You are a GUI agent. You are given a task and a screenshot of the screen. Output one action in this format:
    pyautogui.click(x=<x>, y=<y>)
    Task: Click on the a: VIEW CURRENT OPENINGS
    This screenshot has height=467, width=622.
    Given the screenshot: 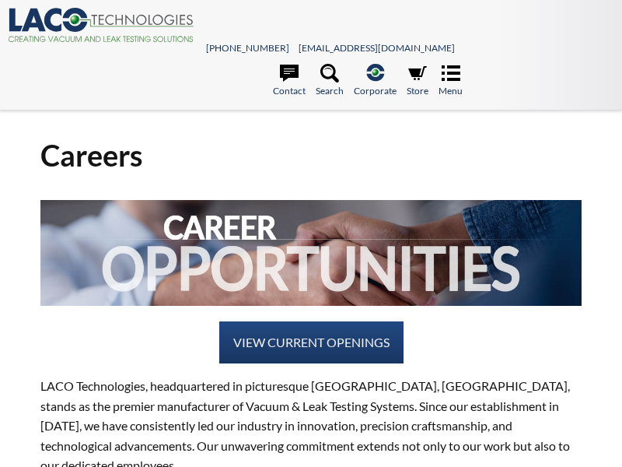 What is the action you would take?
    pyautogui.click(x=311, y=342)
    